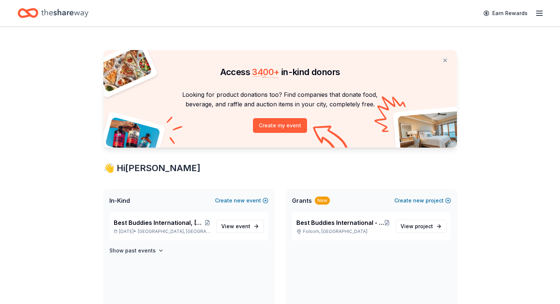  Describe the element at coordinates (265, 72) in the screenshot. I see `span: 3400 +` at that location.